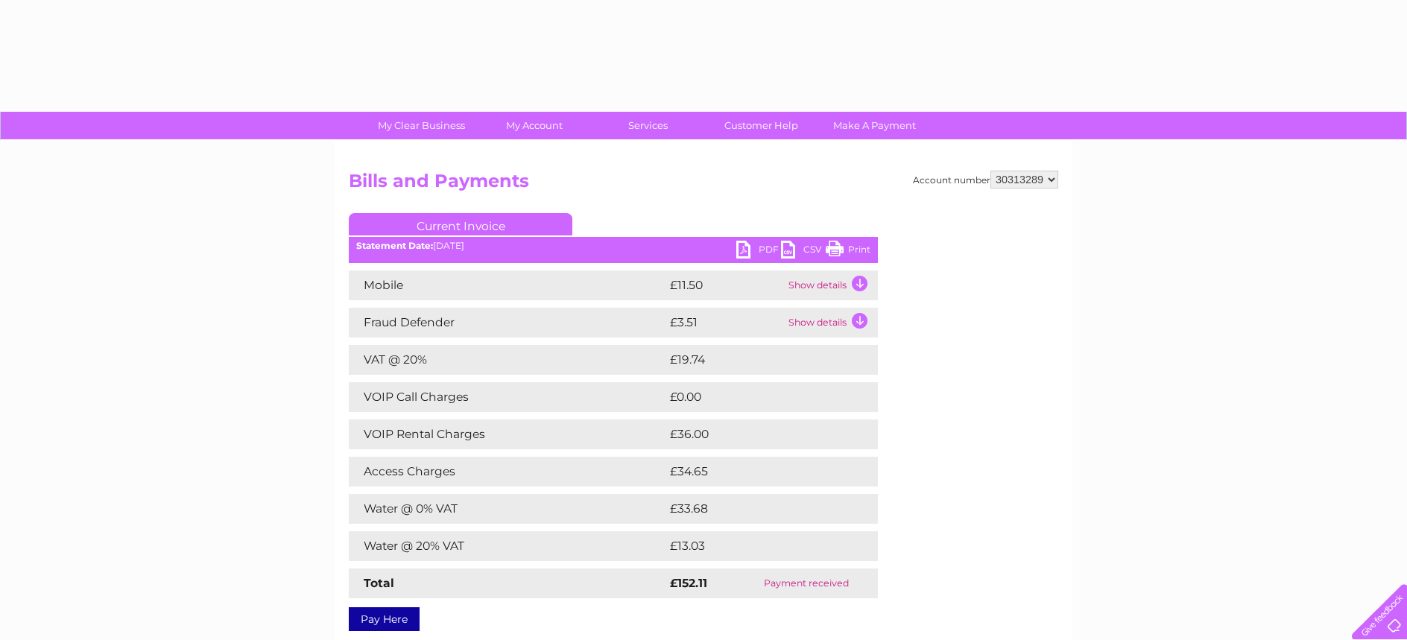 Image resolution: width=1407 pixels, height=640 pixels. What do you see at coordinates (689, 583) in the screenshot?
I see `strong: £152.11` at bounding box center [689, 583].